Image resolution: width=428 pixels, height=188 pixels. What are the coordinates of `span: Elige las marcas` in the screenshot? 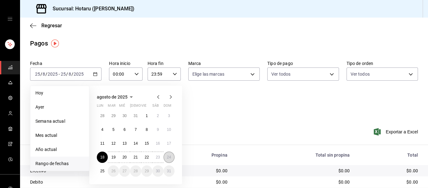 It's located at (208, 74).